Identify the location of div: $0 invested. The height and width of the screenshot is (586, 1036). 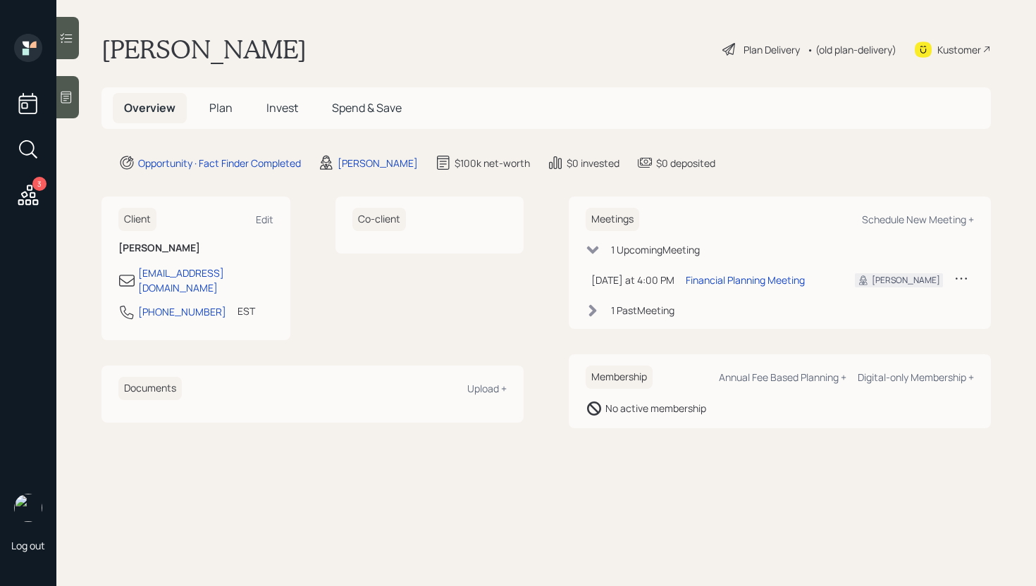
(592, 163).